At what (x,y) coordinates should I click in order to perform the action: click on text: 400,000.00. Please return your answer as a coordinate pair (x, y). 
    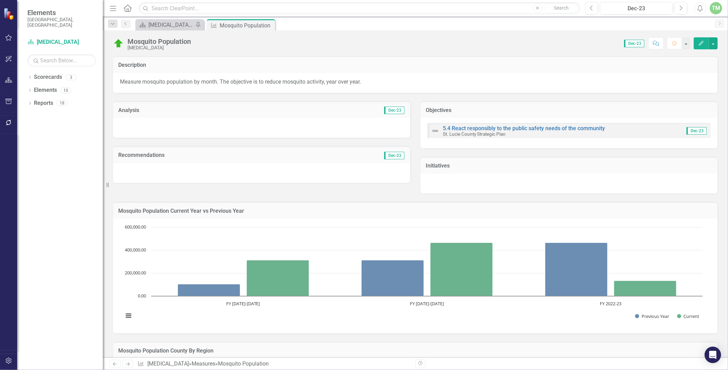
    Looking at the image, I should click on (135, 250).